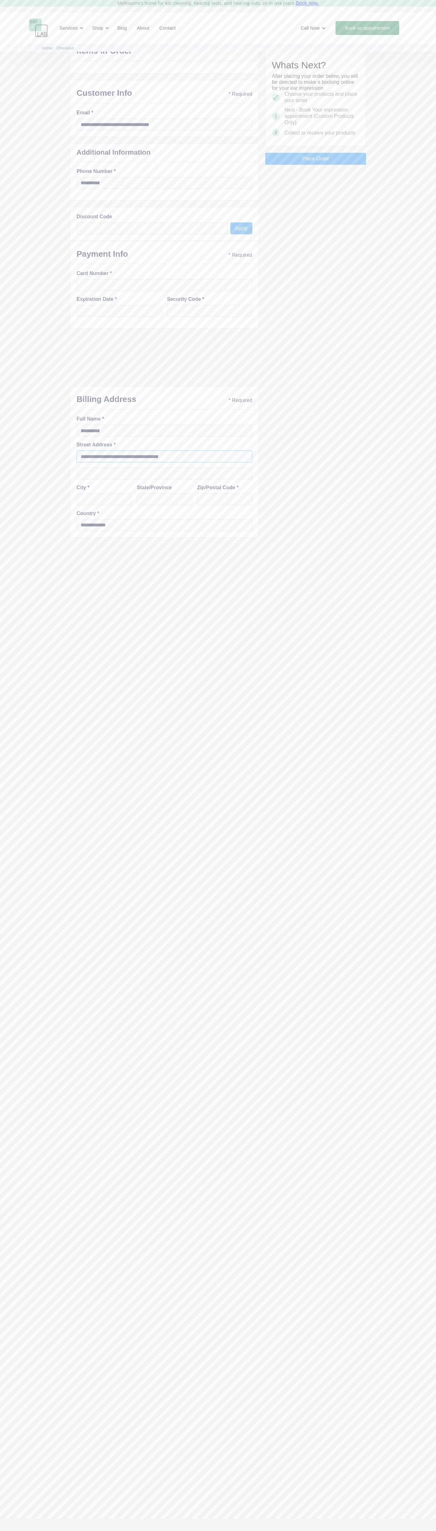  I want to click on label: Discount Code, so click(164, 217).